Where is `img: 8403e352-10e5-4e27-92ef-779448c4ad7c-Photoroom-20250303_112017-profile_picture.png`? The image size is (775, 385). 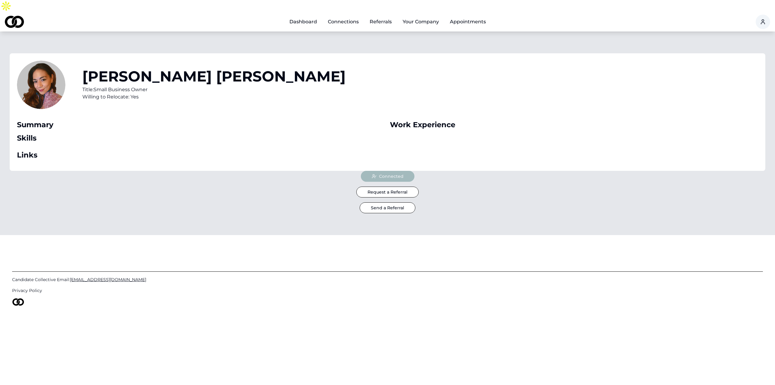
img: 8403e352-10e5-4e27-92ef-779448c4ad7c-Photoroom-20250303_112017-profile_picture.png is located at coordinates (41, 85).